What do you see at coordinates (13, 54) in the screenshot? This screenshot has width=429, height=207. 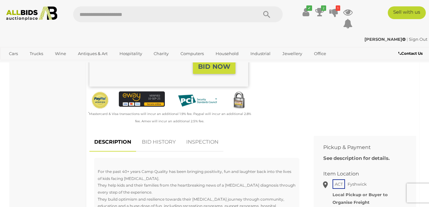 I see `a: Cars` at bounding box center [13, 54].